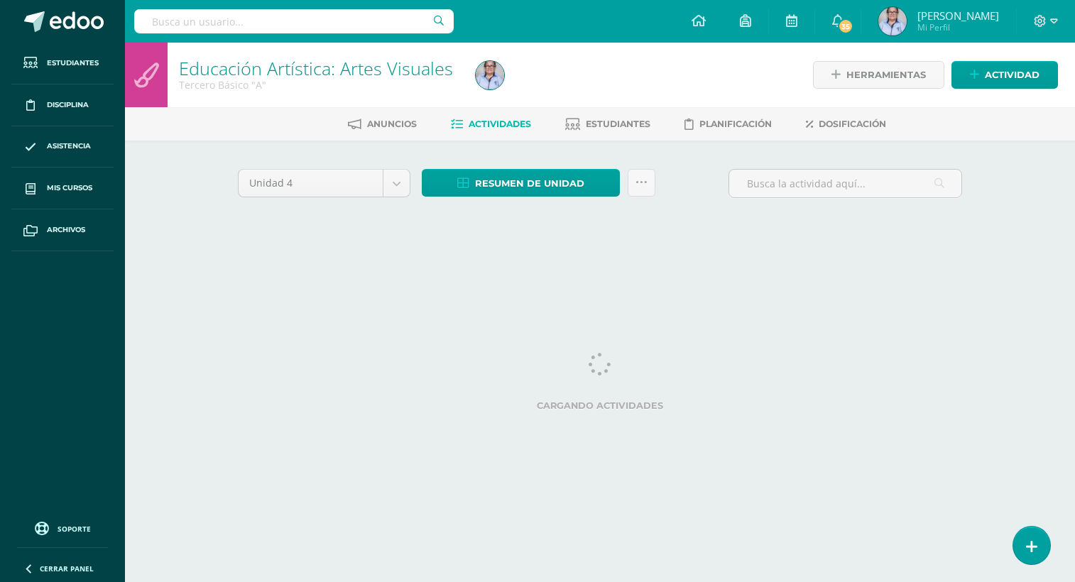 The height and width of the screenshot is (582, 1075). What do you see at coordinates (382, 124) in the screenshot?
I see `a: Anuncios` at bounding box center [382, 124].